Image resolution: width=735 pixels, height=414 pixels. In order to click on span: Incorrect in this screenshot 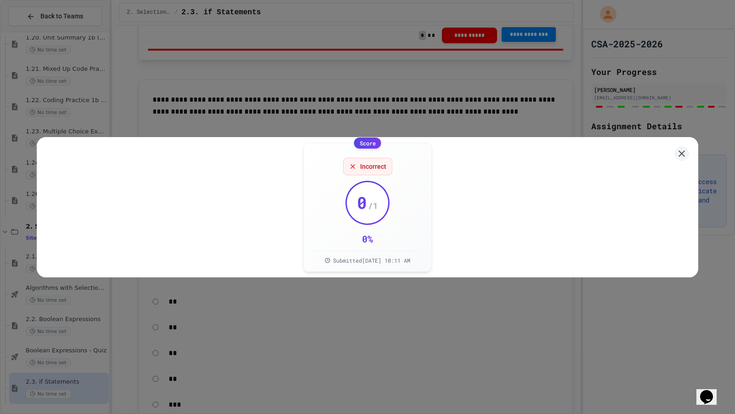, I will do `click(373, 166)`.